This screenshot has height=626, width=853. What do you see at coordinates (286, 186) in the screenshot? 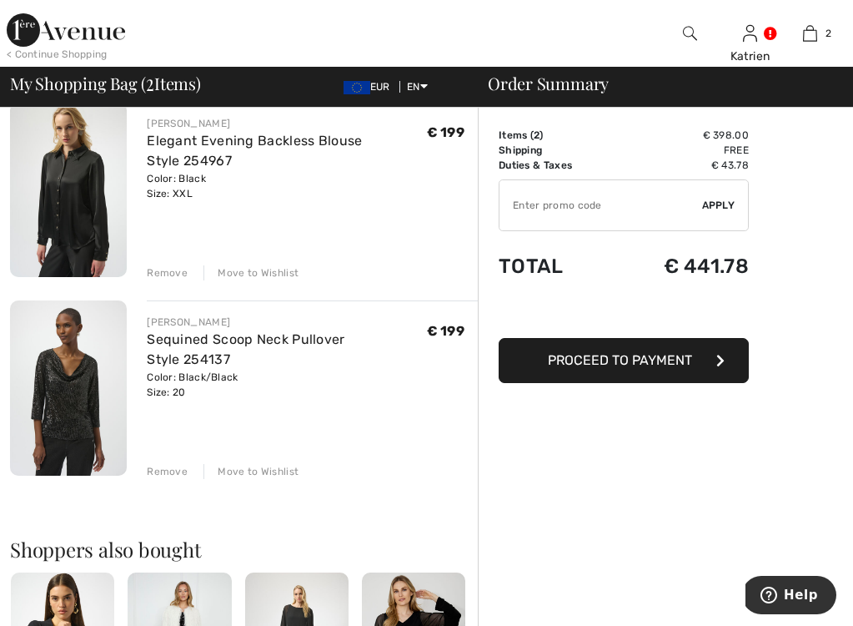
I see `div: Color: Black Size: XXL` at bounding box center [286, 186].